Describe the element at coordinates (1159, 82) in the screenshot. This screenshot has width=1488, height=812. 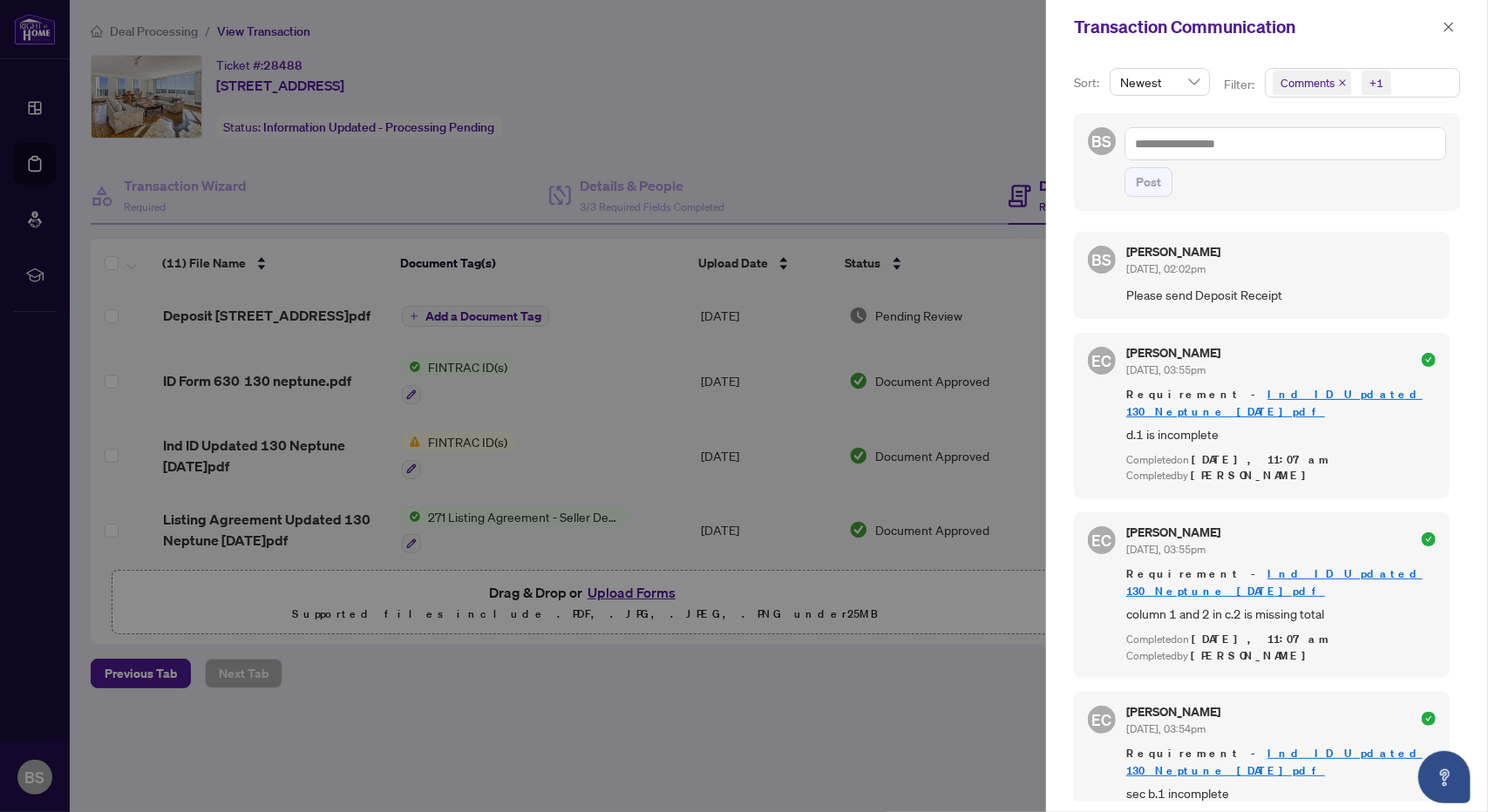
I see `span: Newest` at that location.